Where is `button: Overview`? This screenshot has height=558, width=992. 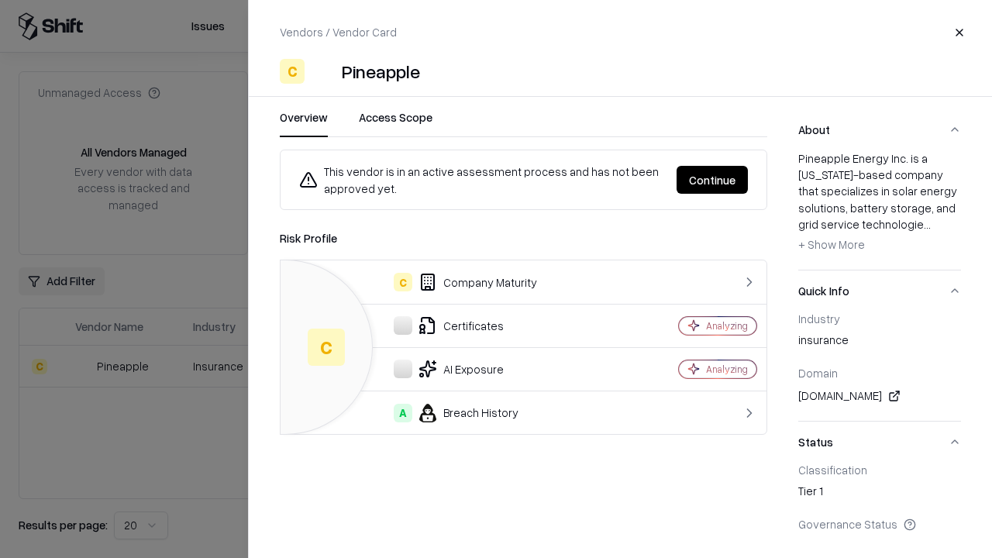
button: Overview is located at coordinates (304, 123).